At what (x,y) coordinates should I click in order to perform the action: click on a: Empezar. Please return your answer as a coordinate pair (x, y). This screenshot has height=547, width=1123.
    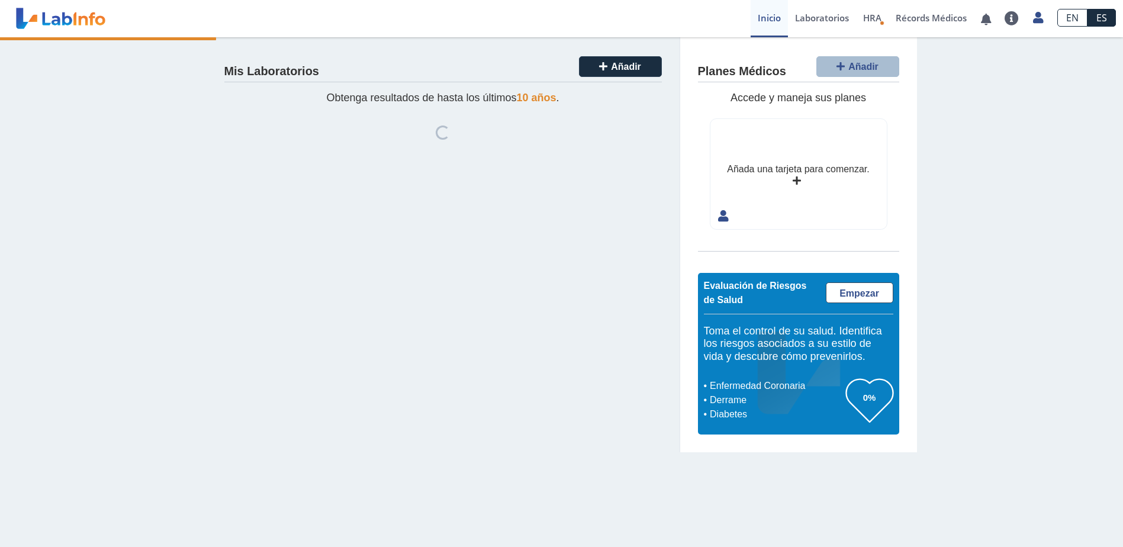
    Looking at the image, I should click on (860, 292).